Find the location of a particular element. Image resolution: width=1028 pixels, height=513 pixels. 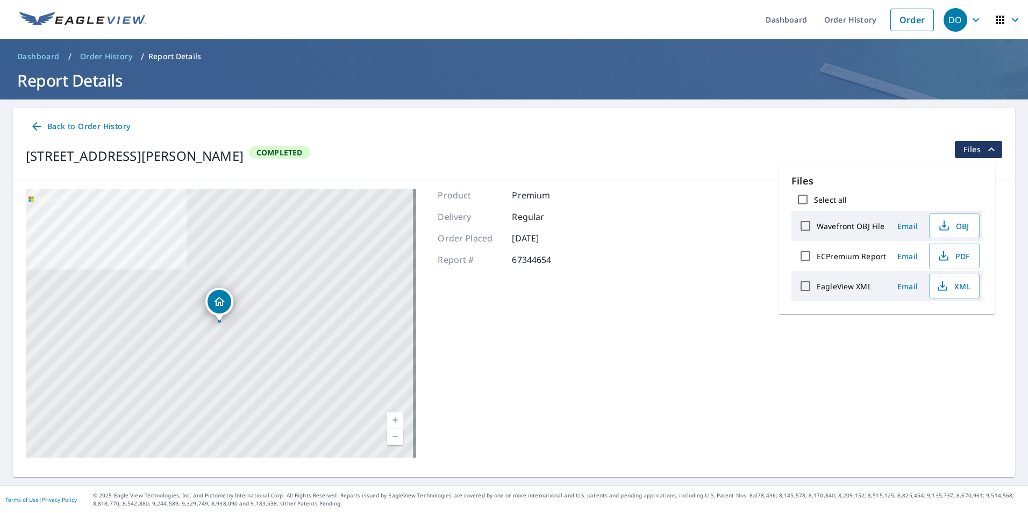

nav: breadcrumb is located at coordinates (514, 56).